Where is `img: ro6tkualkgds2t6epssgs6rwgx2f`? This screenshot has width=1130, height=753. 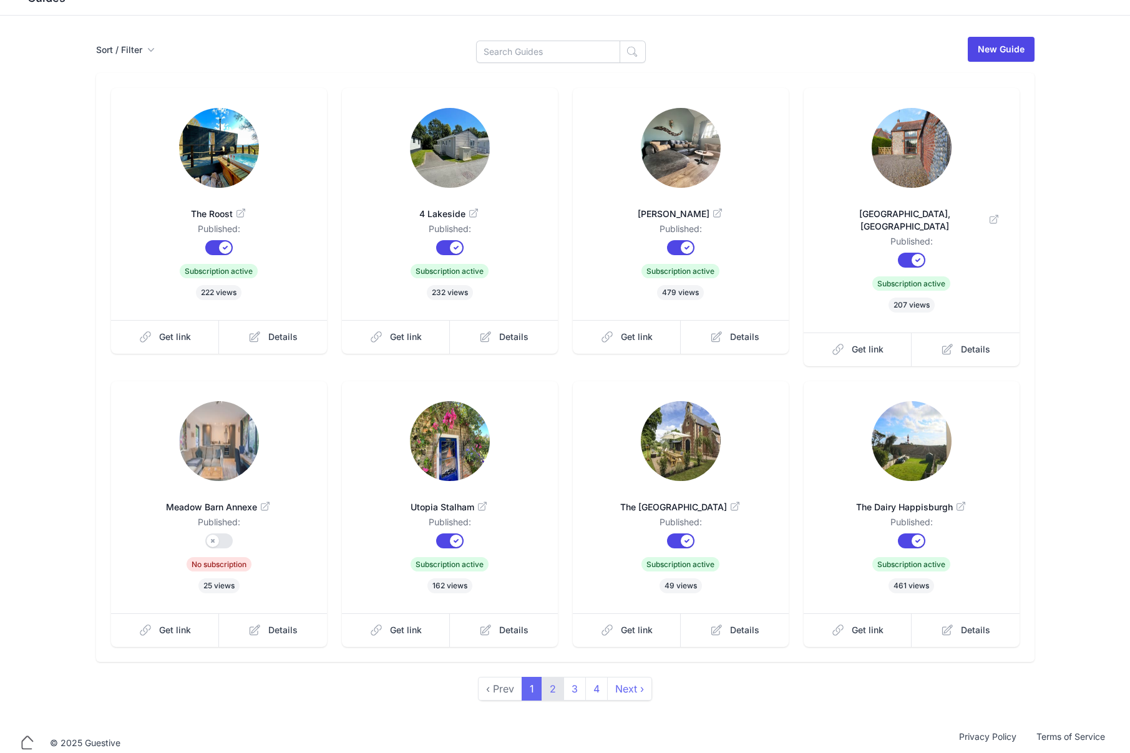 img: ro6tkualkgds2t6epssgs6rwgx2f is located at coordinates (681, 148).